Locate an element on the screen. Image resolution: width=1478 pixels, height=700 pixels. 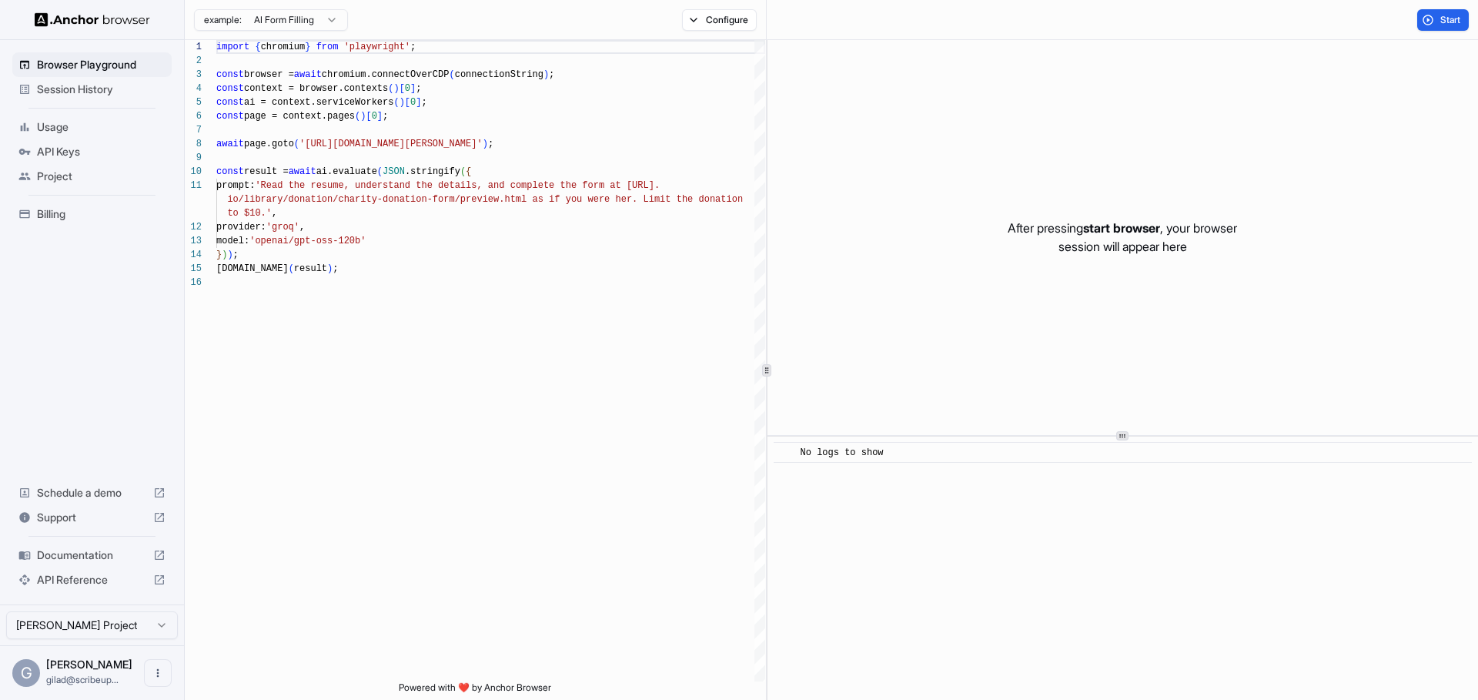
button: Configure is located at coordinates (719, 20).